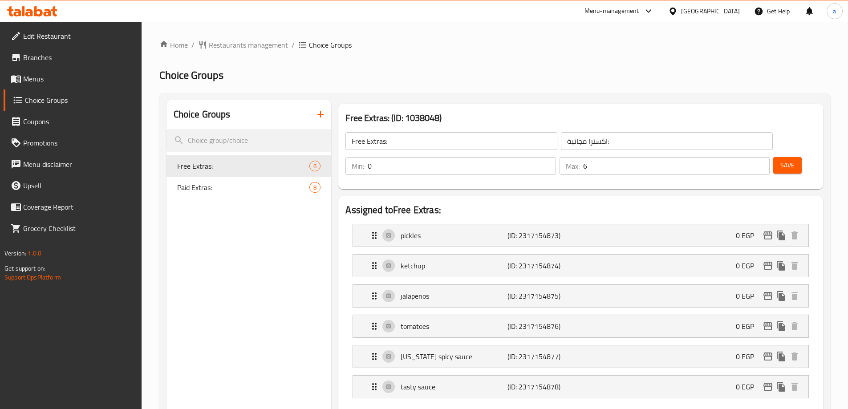  I want to click on span: Free Extras:, so click(243, 166).